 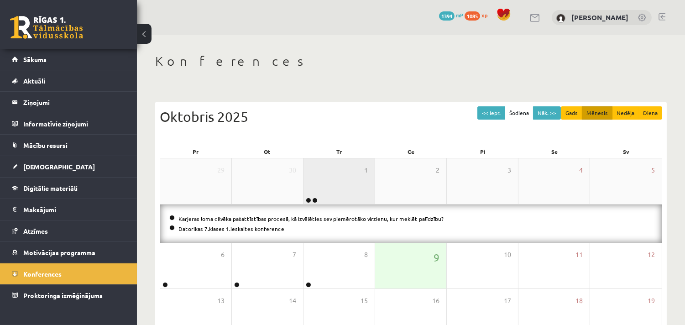 What do you see at coordinates (221, 301) in the screenshot?
I see `span: 13` at bounding box center [221, 301].